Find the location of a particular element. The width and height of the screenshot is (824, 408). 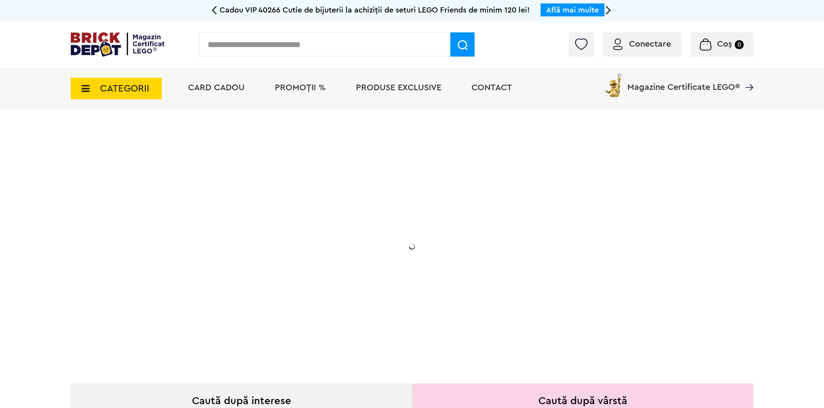

a: PROMOȚII % is located at coordinates (300, 88).